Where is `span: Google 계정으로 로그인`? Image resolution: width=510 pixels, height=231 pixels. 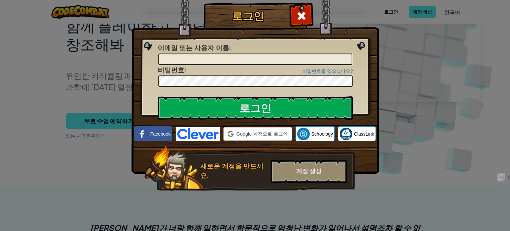 span: Google 계정으로 로그인 is located at coordinates (262, 134).